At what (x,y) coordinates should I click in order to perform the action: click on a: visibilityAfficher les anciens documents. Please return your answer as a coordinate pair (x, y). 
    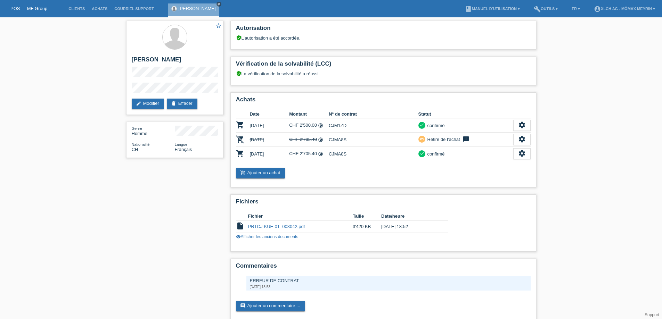
    Looking at the image, I should click on (267, 237).